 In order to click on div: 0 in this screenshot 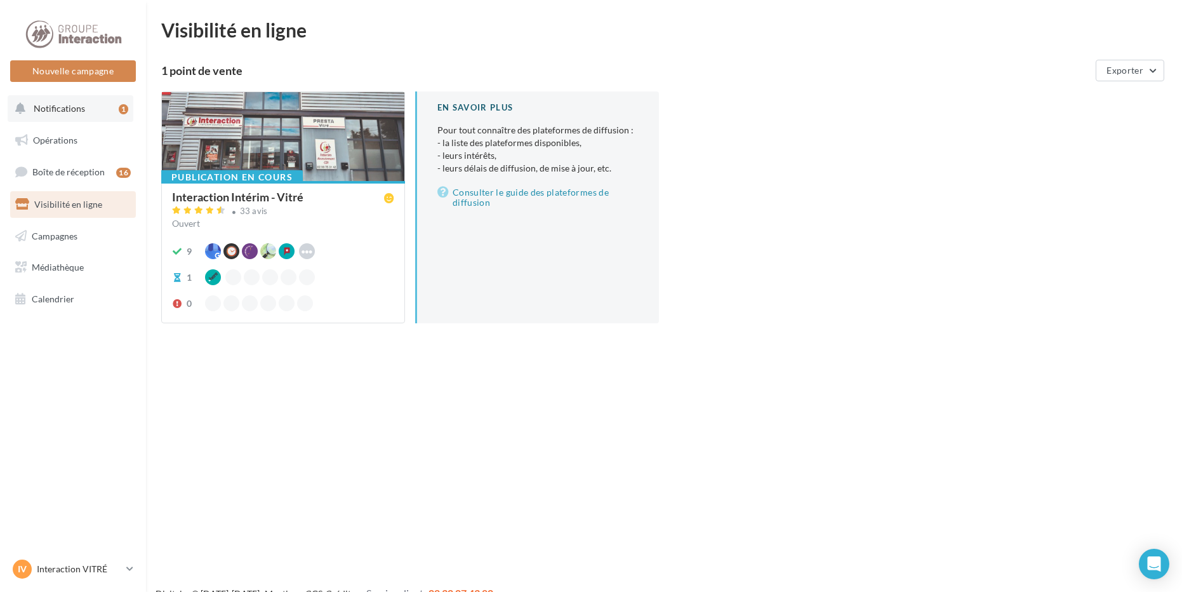, I will do `click(189, 304)`.